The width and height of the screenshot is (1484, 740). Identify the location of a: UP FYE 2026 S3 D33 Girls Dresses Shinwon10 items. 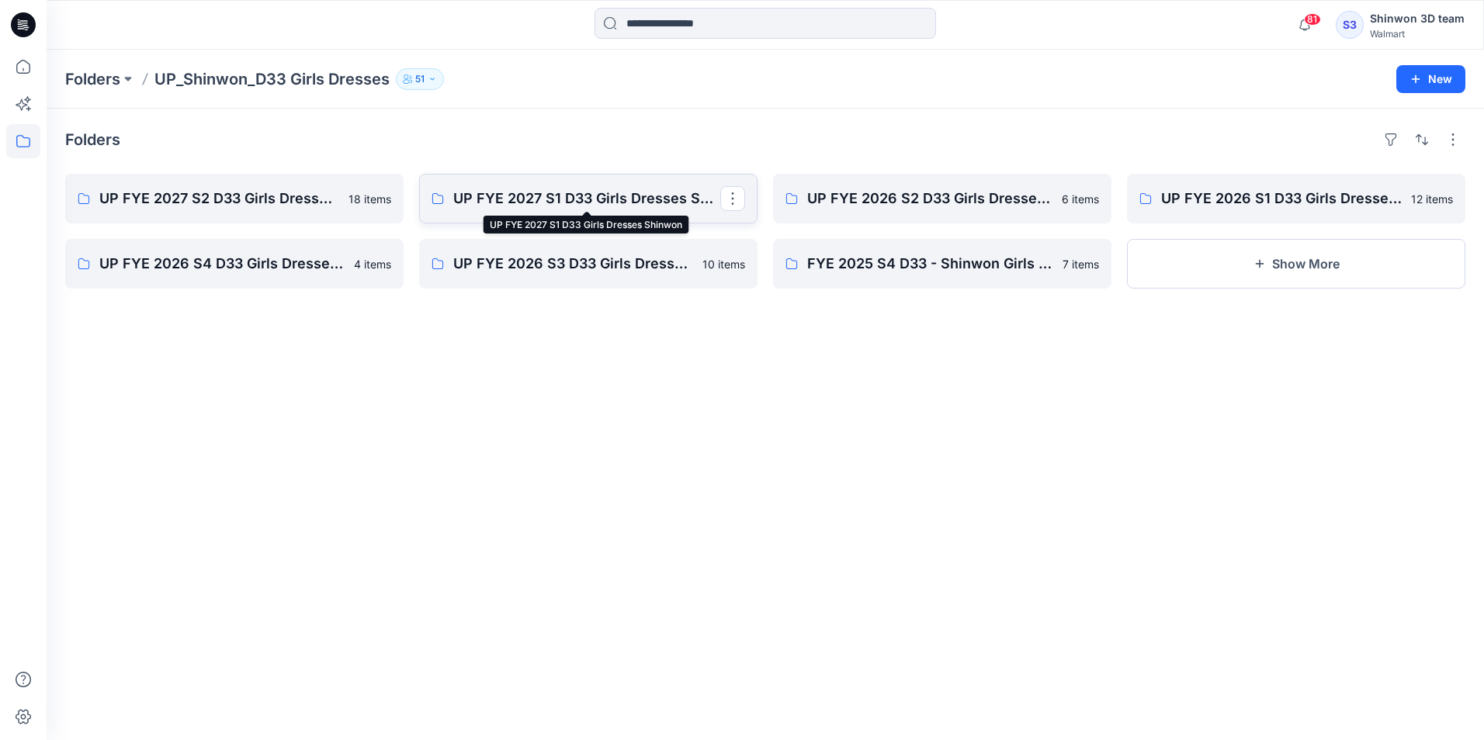
(588, 264).